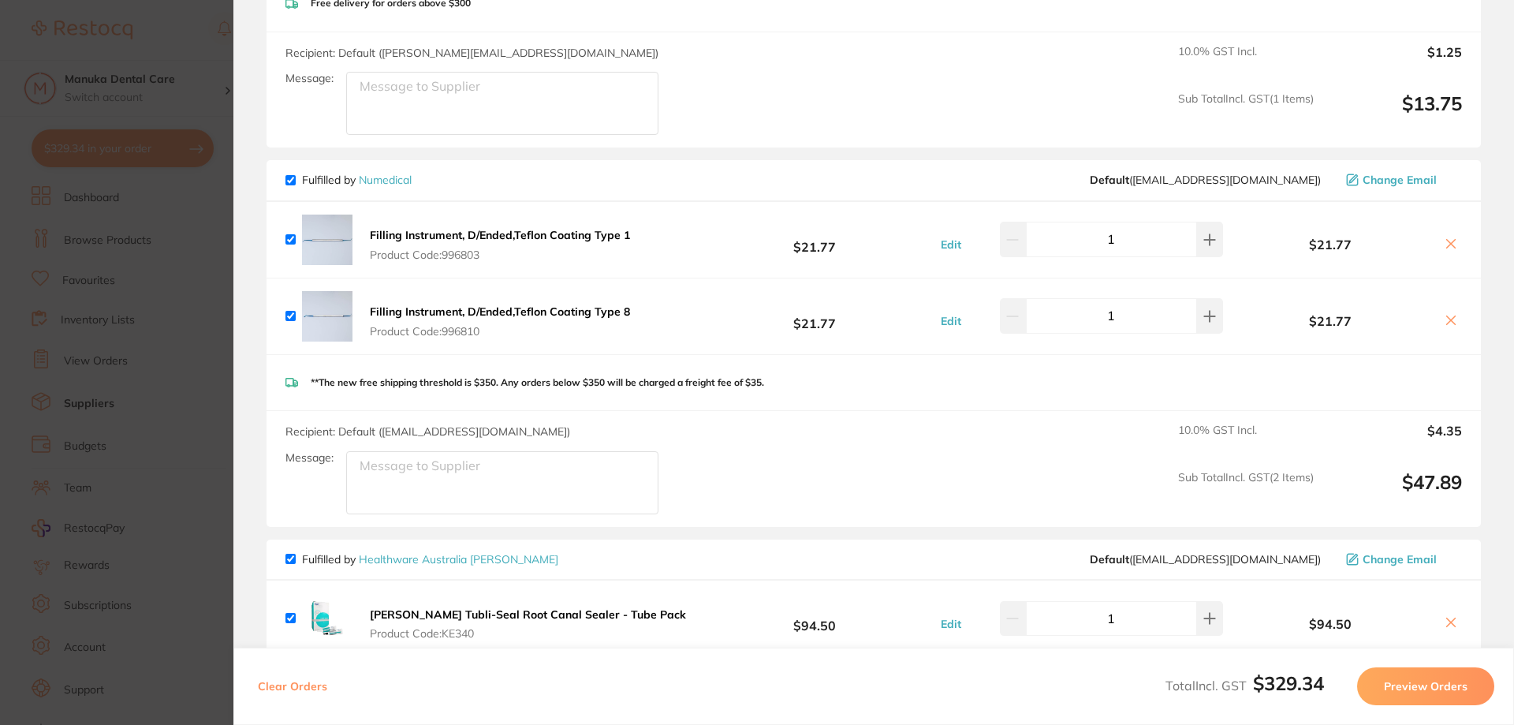 The height and width of the screenshot is (725, 1514). What do you see at coordinates (327, 316) in the screenshot?
I see `img: cHMzazQ1dw` at bounding box center [327, 316].